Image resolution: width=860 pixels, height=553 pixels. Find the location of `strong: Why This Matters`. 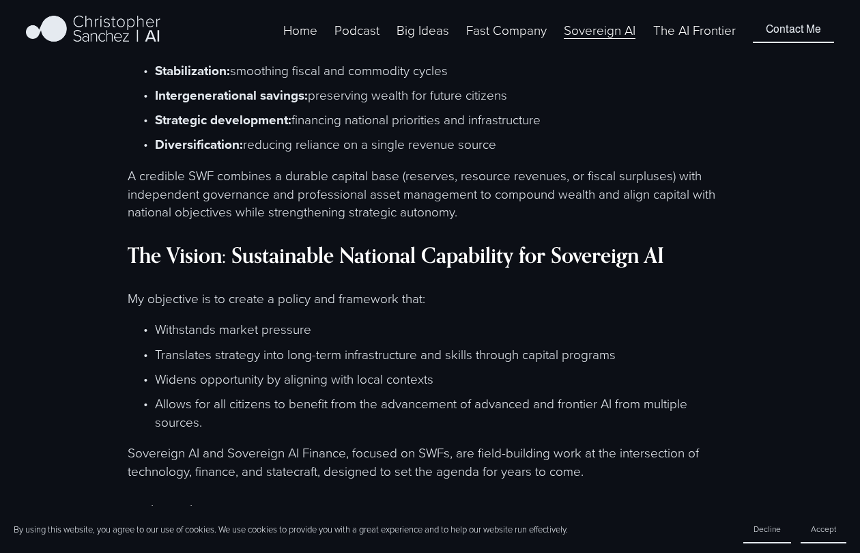

strong: Why This Matters is located at coordinates (208, 514).